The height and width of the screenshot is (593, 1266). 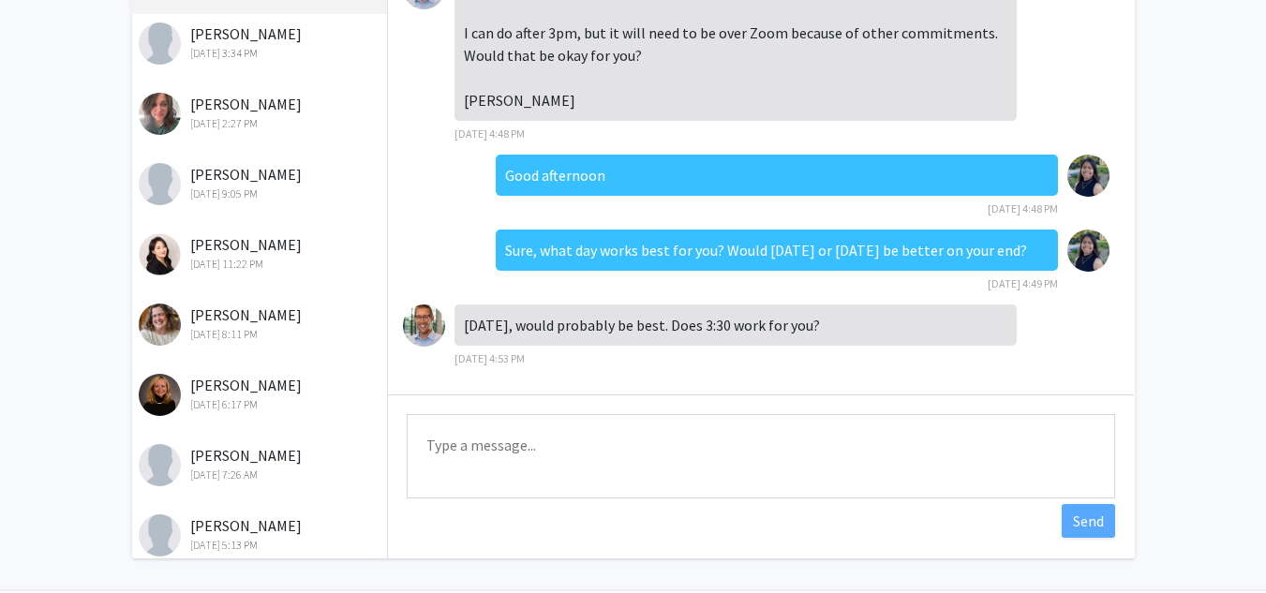 What do you see at coordinates (761, 456) in the screenshot?
I see `textarea: Message` at bounding box center [761, 456].